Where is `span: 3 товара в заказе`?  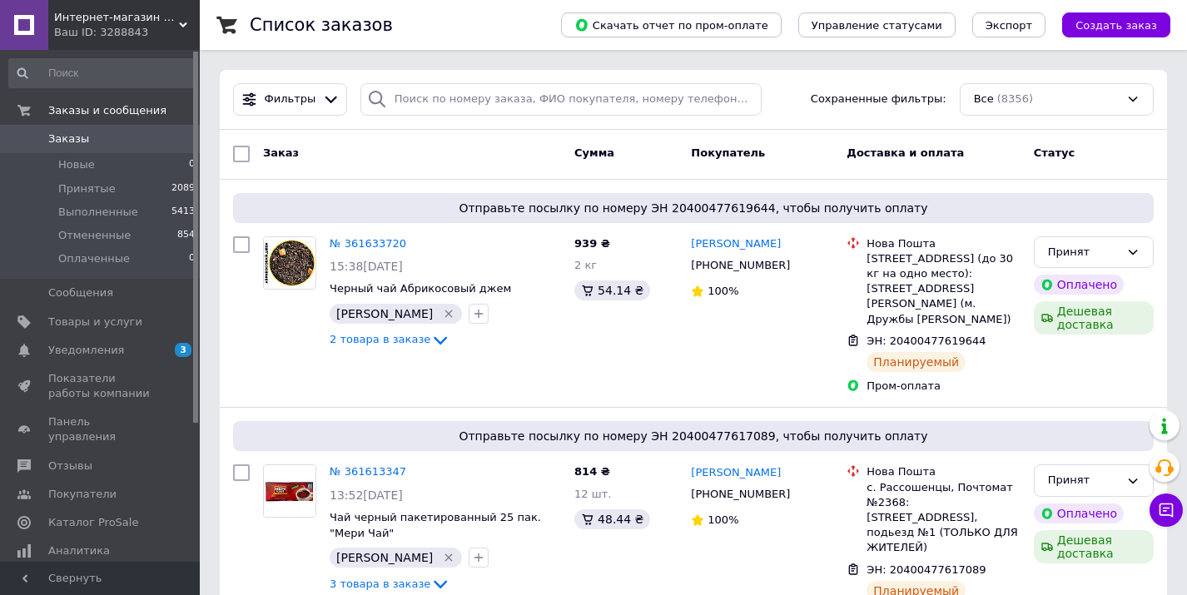 span: 3 товара в заказе is located at coordinates (379, 583).